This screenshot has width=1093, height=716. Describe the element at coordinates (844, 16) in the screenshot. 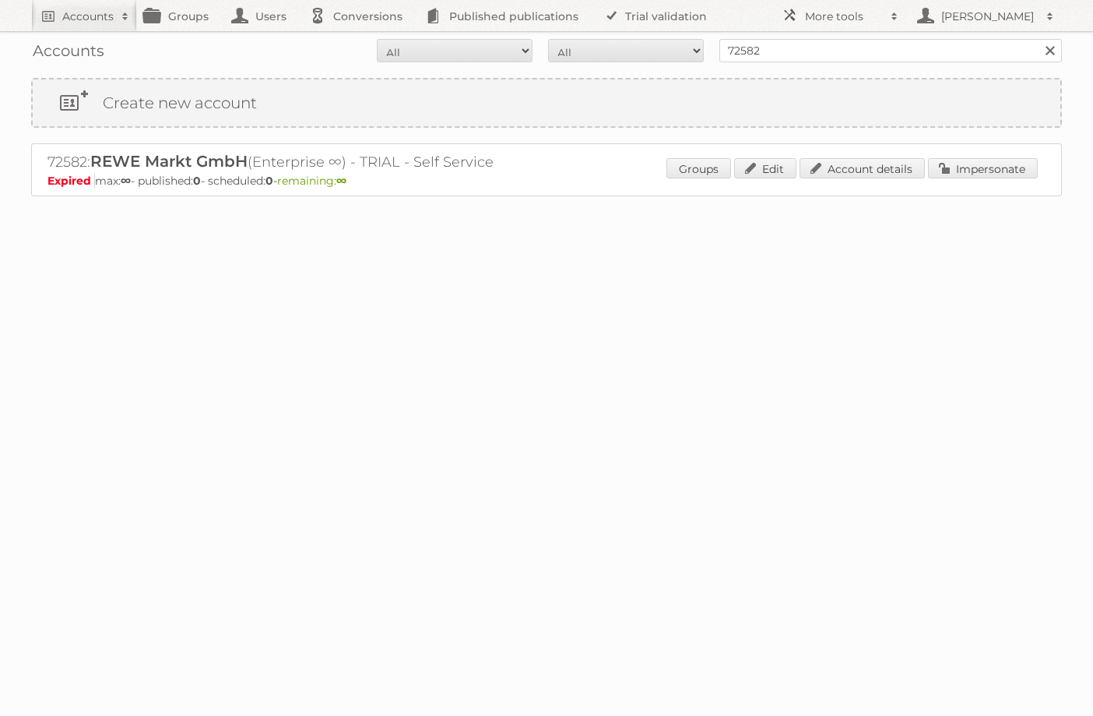

I see `h2: More tools` at that location.